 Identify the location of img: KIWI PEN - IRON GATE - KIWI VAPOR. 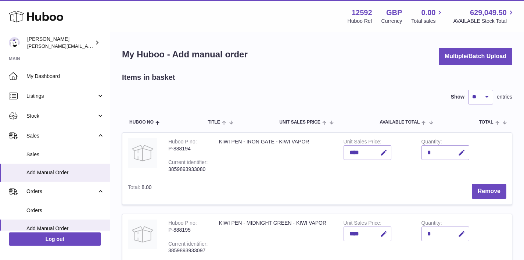
(143, 153).